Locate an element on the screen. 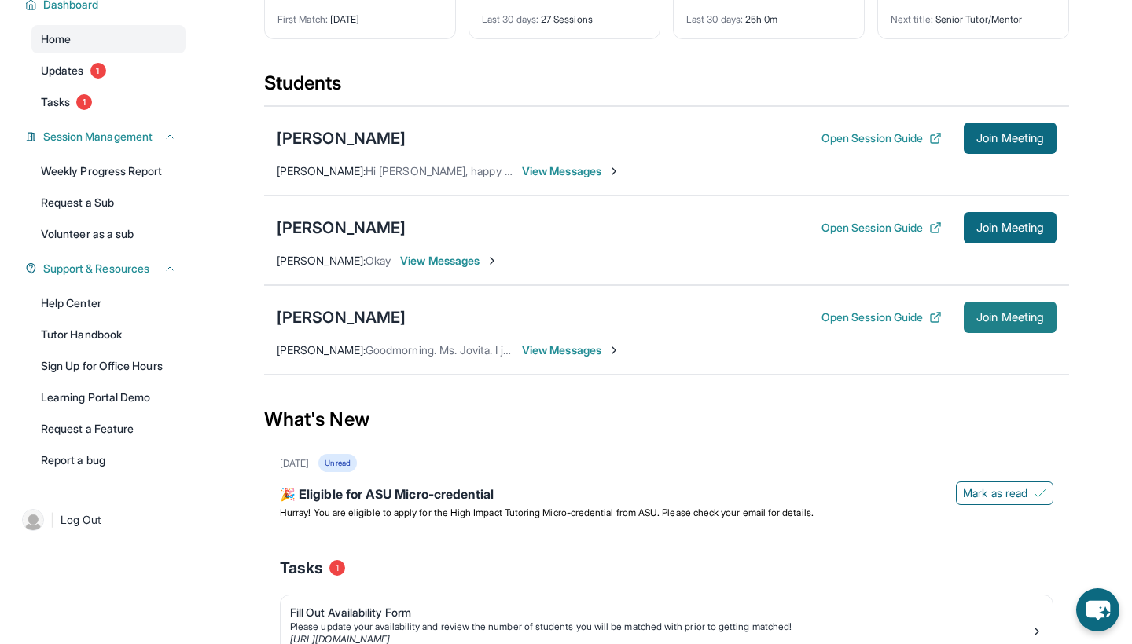 Image resolution: width=1132 pixels, height=644 pixels. a: |Log Out is located at coordinates (101, 520).